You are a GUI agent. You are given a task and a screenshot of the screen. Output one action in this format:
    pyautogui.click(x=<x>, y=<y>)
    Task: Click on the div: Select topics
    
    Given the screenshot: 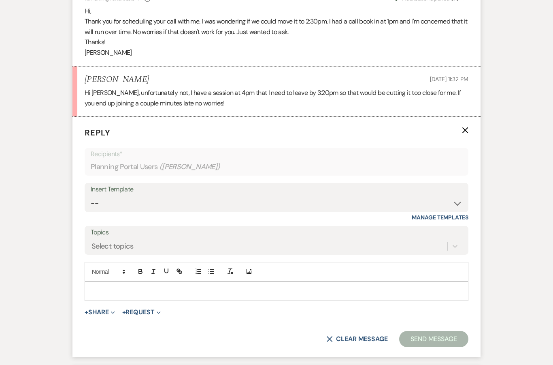 What is the action you would take?
    pyautogui.click(x=113, y=246)
    